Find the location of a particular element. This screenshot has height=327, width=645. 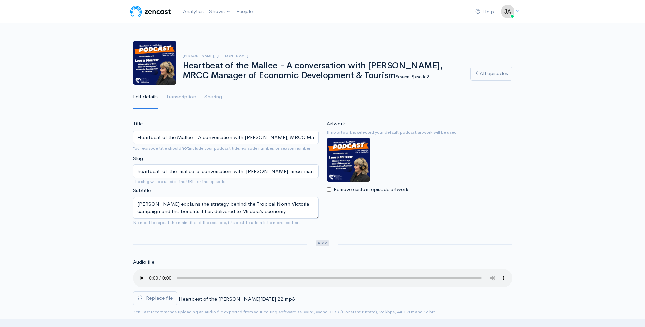

small: Season is located at coordinates (402, 76).